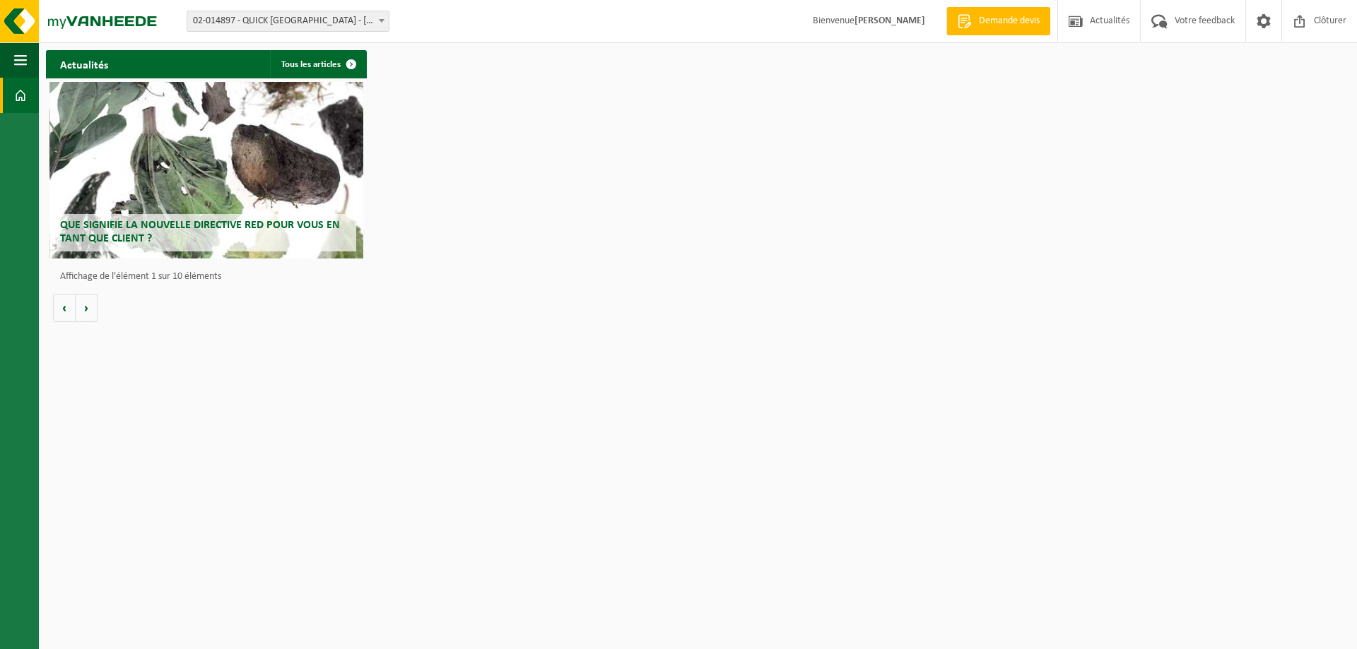 This screenshot has height=649, width=1357. What do you see at coordinates (200, 232) in the screenshot?
I see `span: Que signifie la nouvelle directive RED pour vous en tant que client ?` at bounding box center [200, 232].